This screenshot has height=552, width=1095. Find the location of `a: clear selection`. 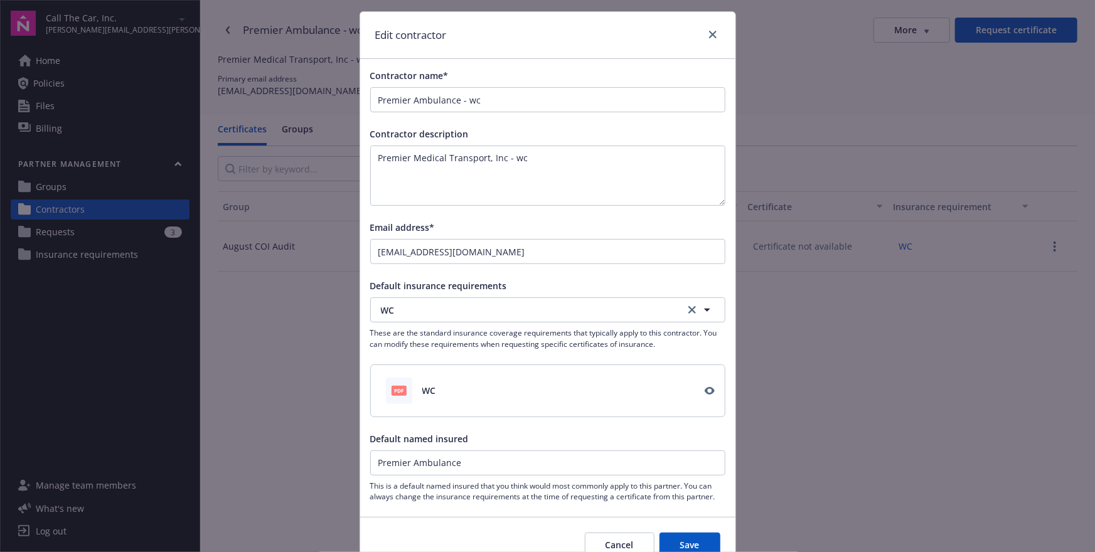

a: clear selection is located at coordinates (692, 310).